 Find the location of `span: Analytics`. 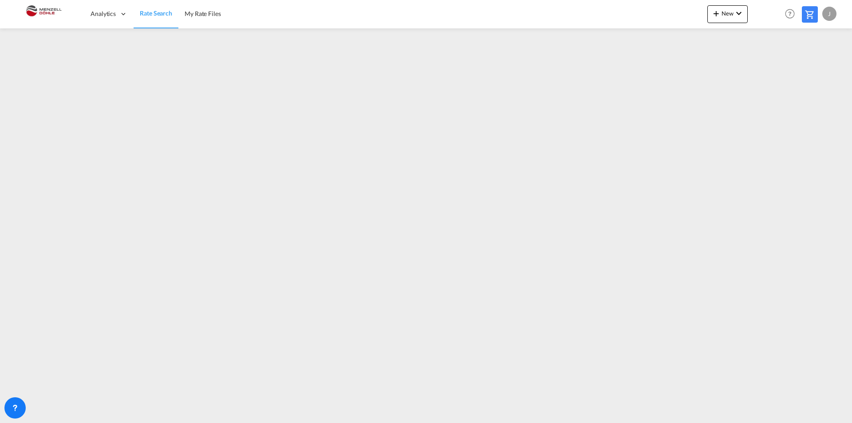

span: Analytics is located at coordinates (103, 14).